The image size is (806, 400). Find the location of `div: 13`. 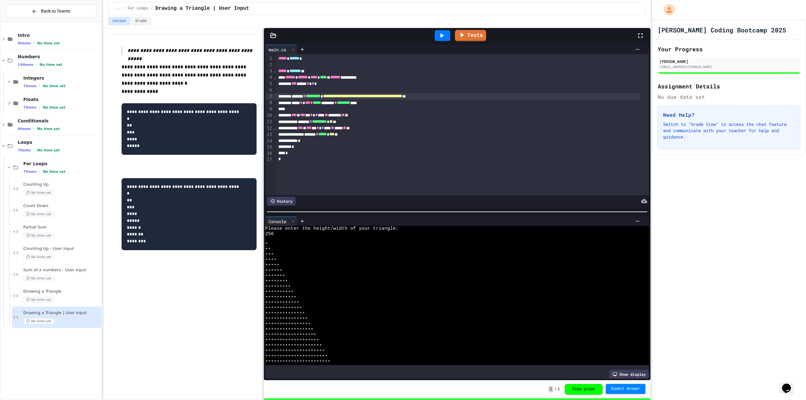

div: 13 is located at coordinates (269, 135).